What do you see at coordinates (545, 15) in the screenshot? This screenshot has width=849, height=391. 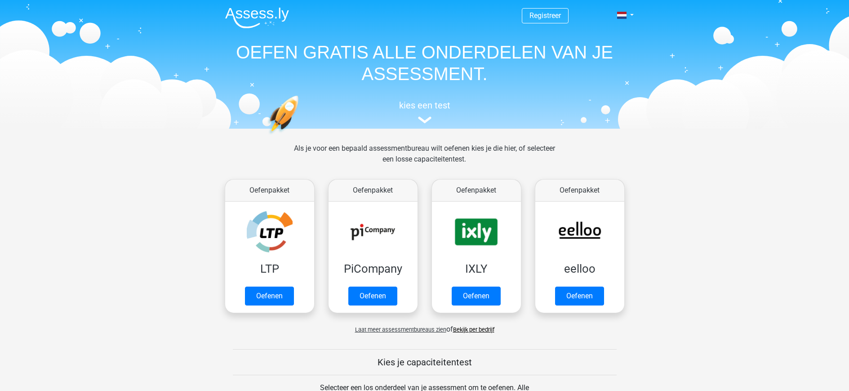 I see `a: Registreer` at bounding box center [545, 15].